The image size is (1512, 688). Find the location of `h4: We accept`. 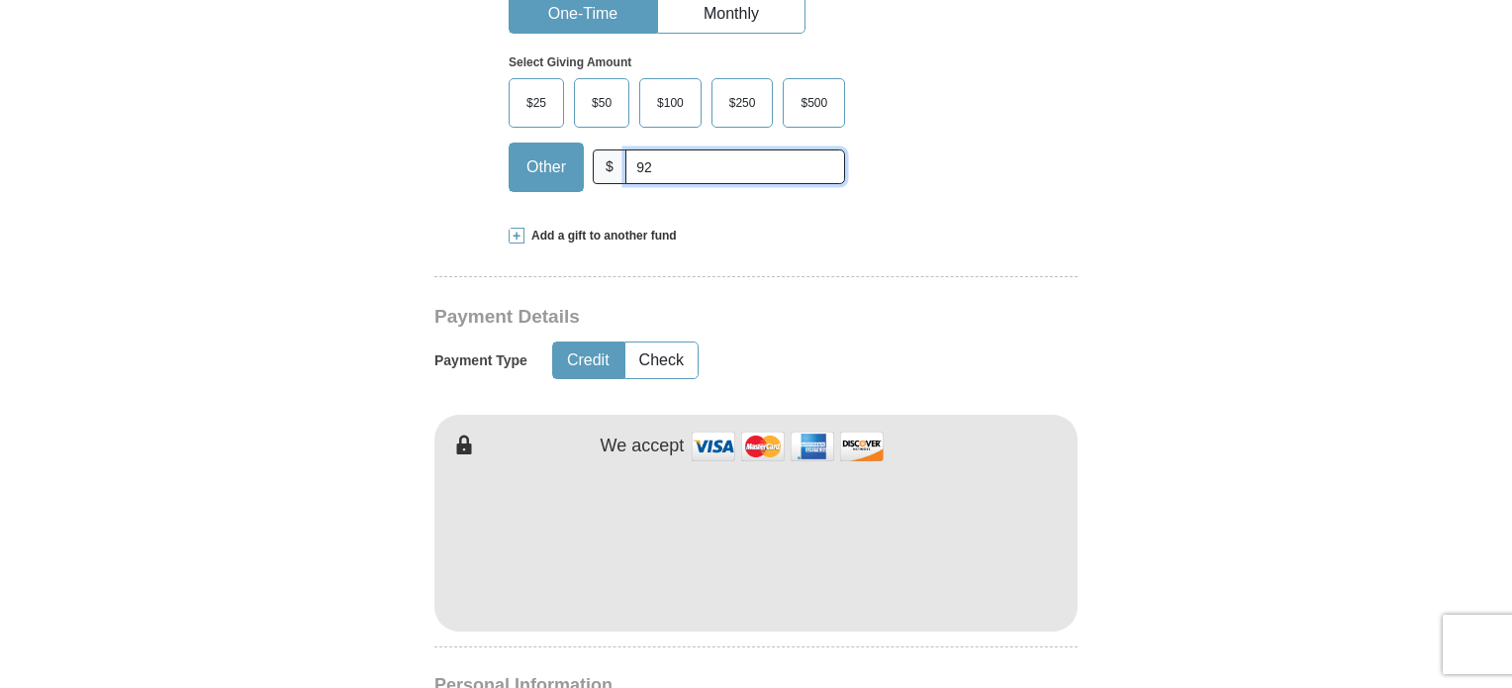

h4: We accept is located at coordinates (642, 446).